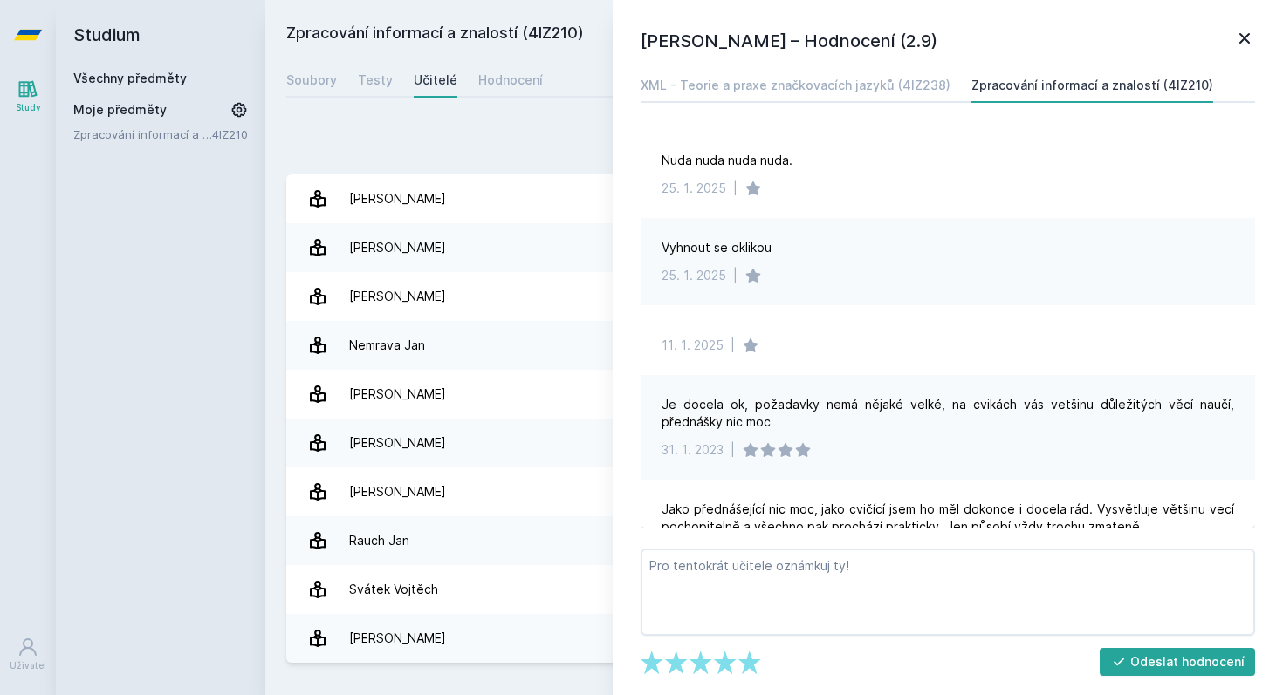  Describe the element at coordinates (130, 78) in the screenshot. I see `a: Všechny předměty` at that location.